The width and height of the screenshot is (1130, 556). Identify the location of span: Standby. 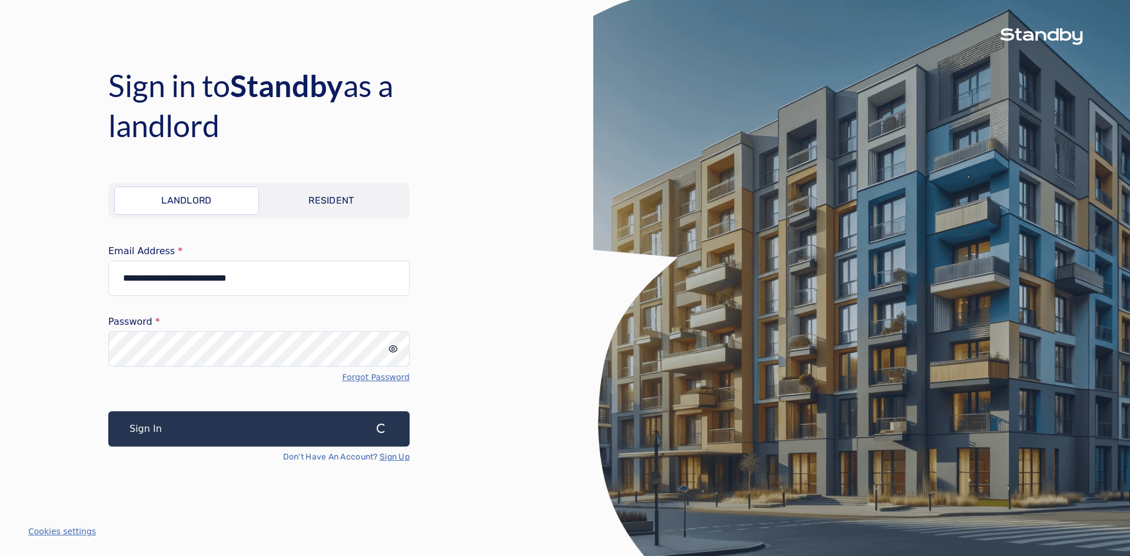
(287, 85).